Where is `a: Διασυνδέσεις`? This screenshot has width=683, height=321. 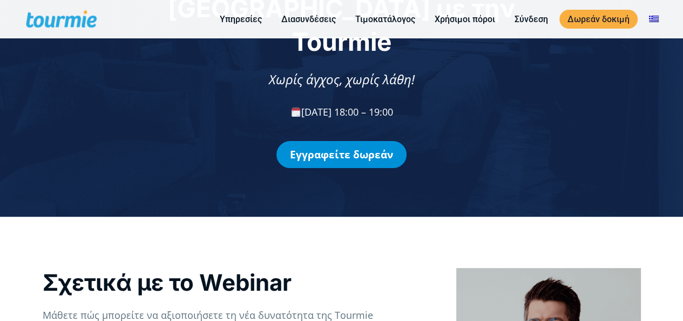
a: Διασυνδέσεις is located at coordinates (308, 19).